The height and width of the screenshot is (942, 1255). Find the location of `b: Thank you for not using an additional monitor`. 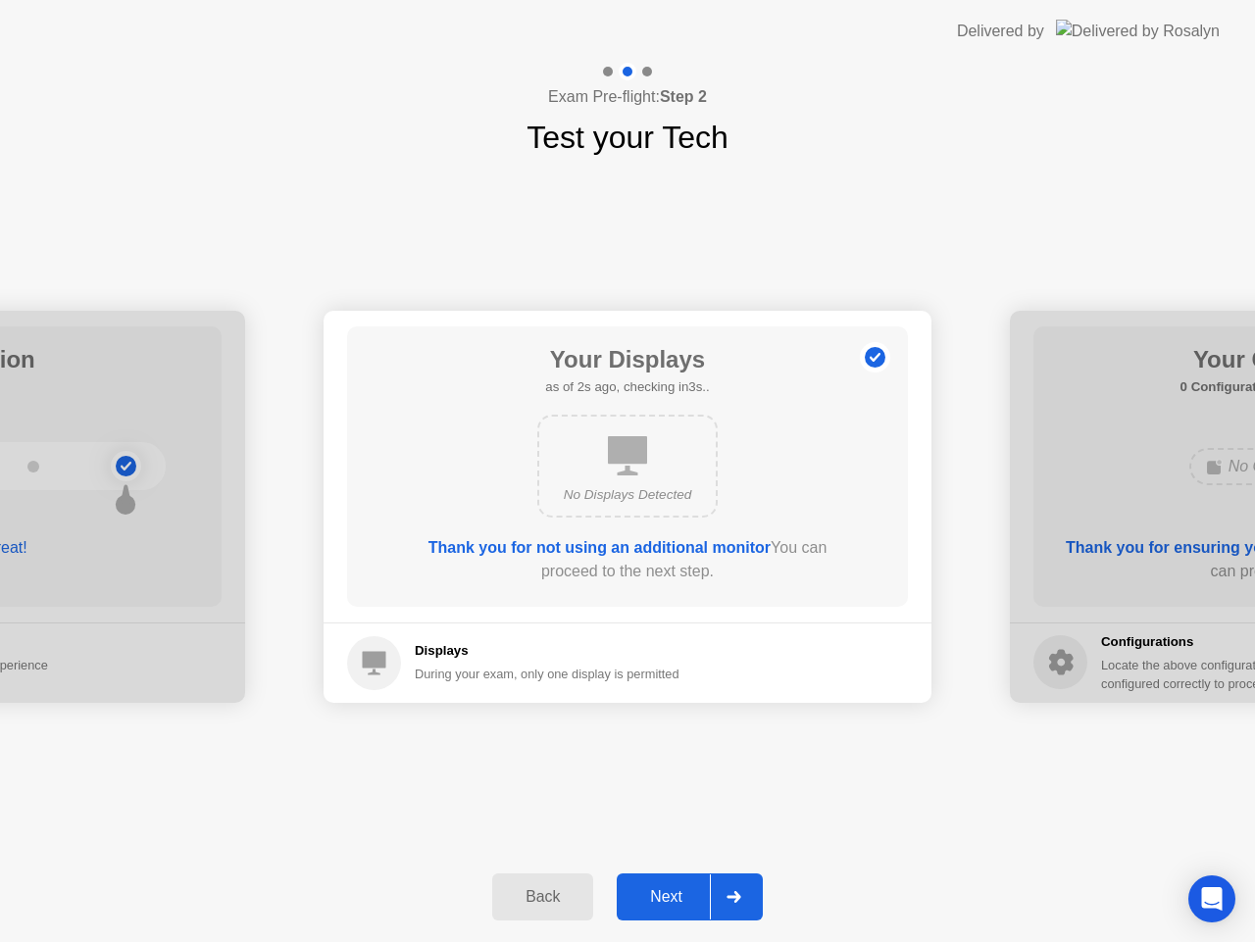

b: Thank you for not using an additional monitor is located at coordinates (599, 547).